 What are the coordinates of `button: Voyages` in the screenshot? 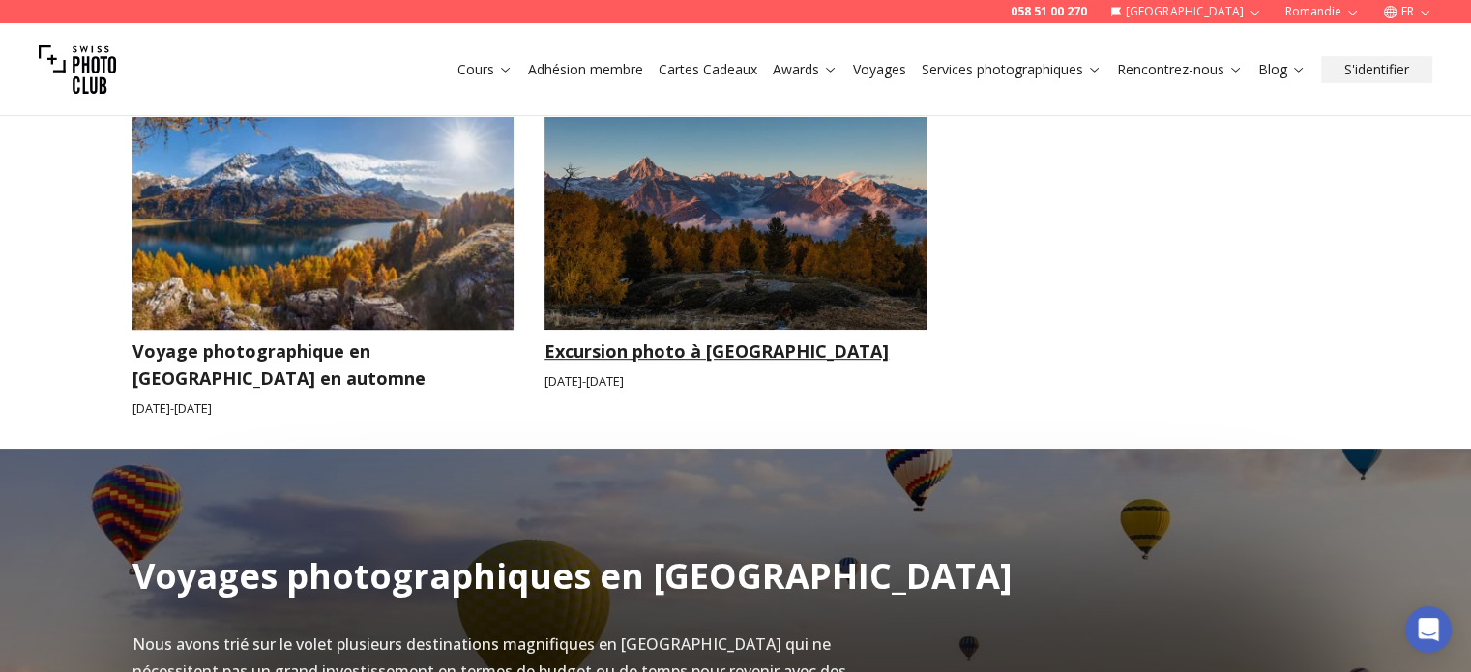 It's located at (879, 70).